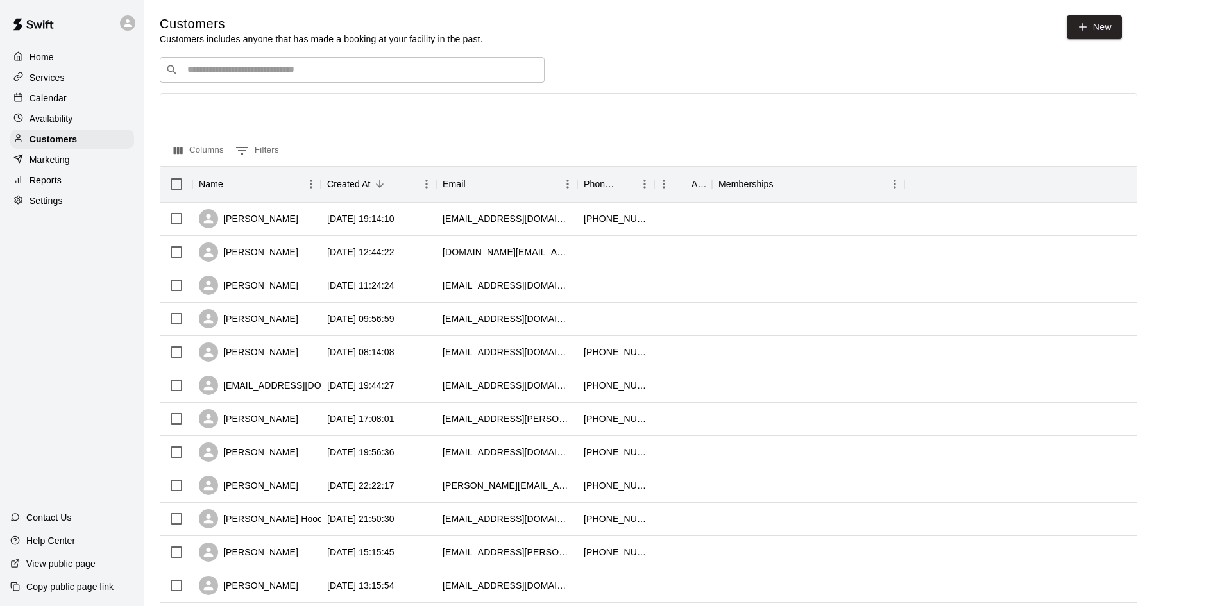 The width and height of the screenshot is (1222, 606). I want to click on div: Search customers by name or email, so click(352, 70).